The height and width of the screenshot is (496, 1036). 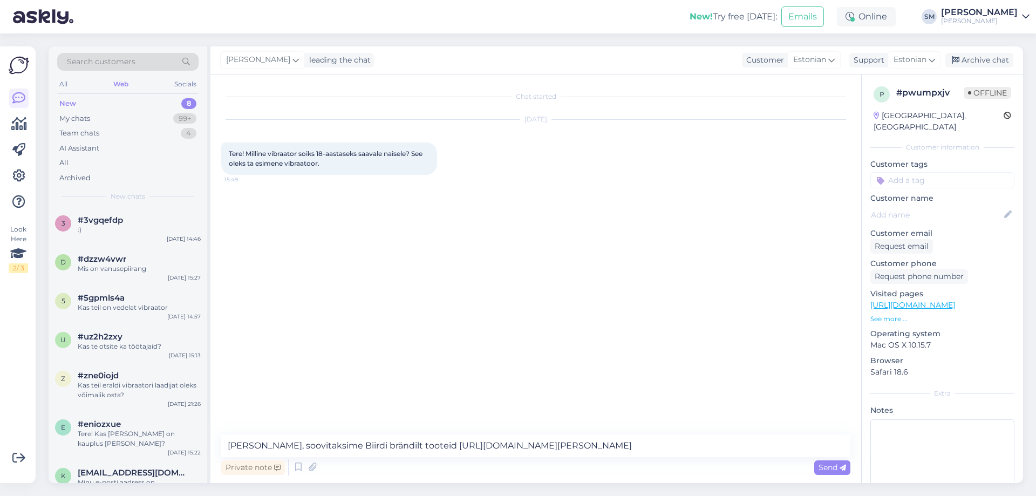 What do you see at coordinates (101, 62) in the screenshot?
I see `span: Search customers` at bounding box center [101, 62].